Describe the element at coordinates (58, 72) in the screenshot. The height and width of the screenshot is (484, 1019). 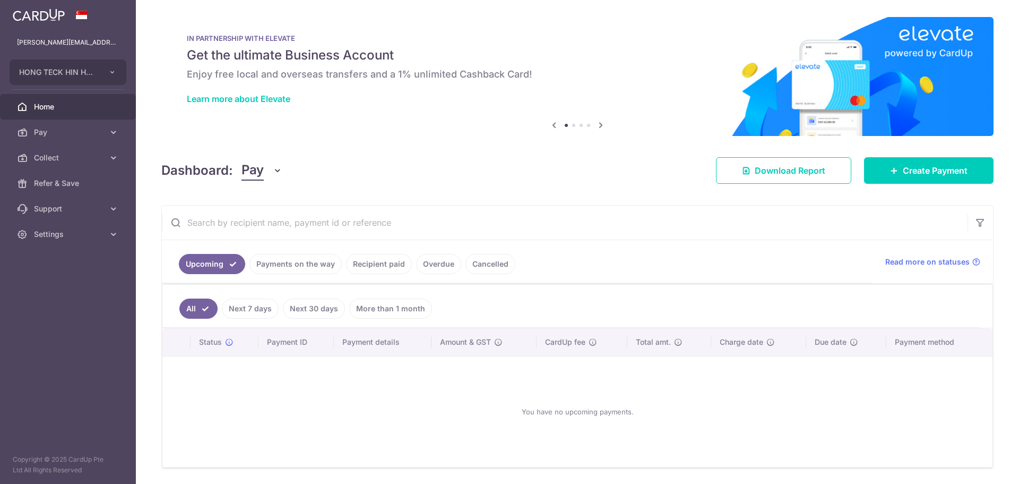
I see `span: HONG TECK HIN HARDWARE MACHINERY PTE. LTD.` at that location.